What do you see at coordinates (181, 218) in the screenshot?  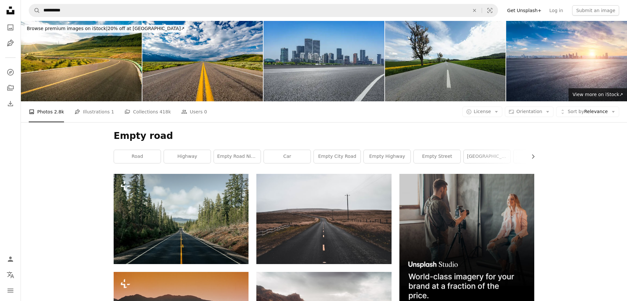 I see `img: an empty road surrounded by trees and mountains` at bounding box center [181, 218].